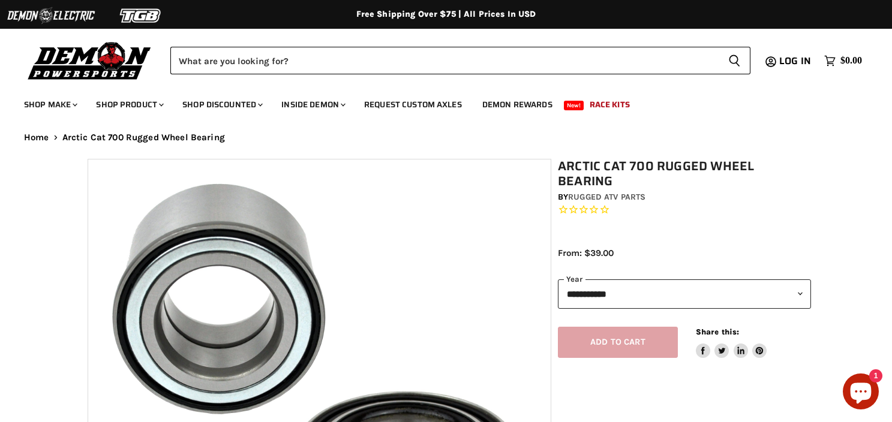 Image resolution: width=892 pixels, height=422 pixels. Describe the element at coordinates (684, 294) in the screenshot. I see `select: year` at that location.